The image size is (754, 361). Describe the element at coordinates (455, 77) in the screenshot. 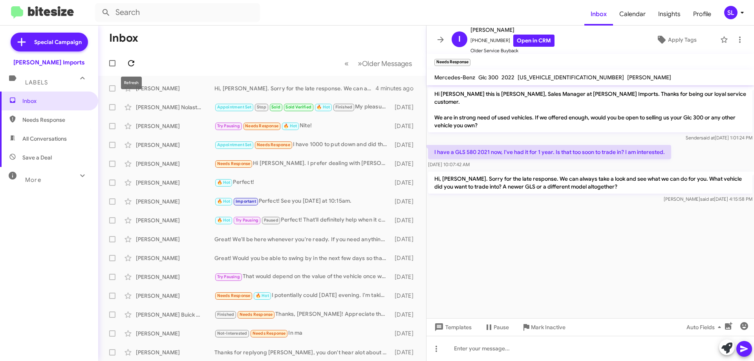

I see `span: Mercedes-Benz` at that location.